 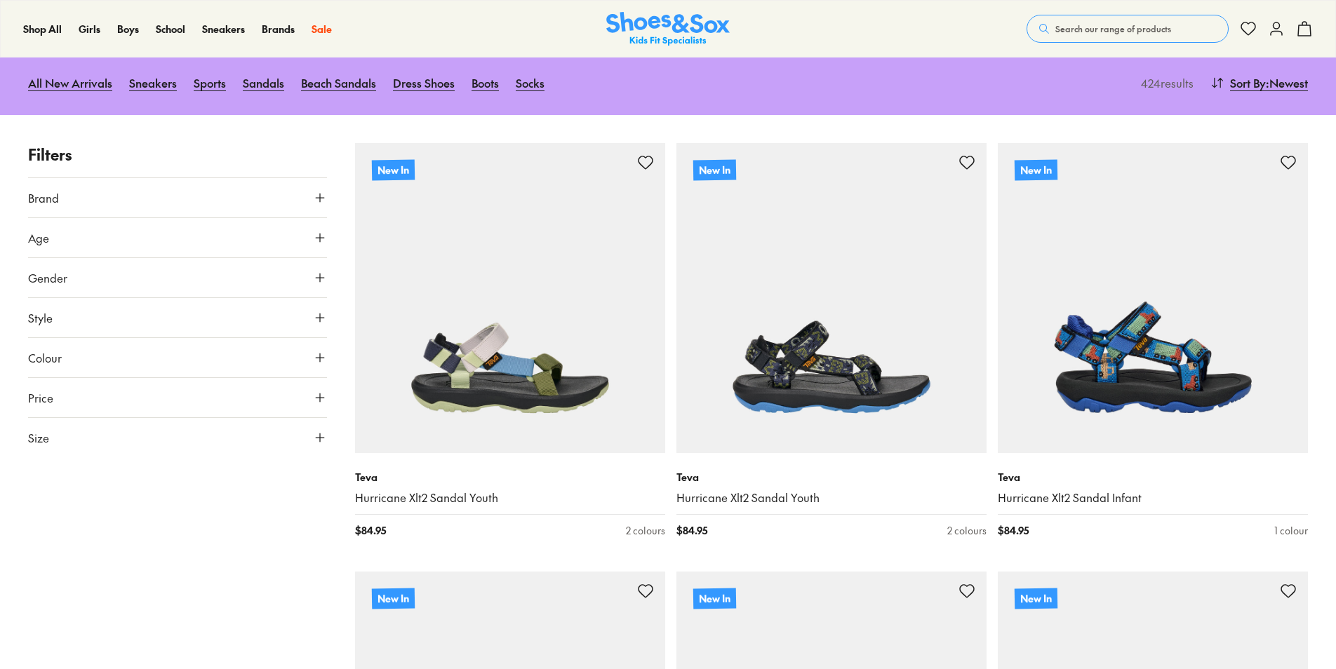 What do you see at coordinates (39, 438) in the screenshot?
I see `span: Size` at bounding box center [39, 438].